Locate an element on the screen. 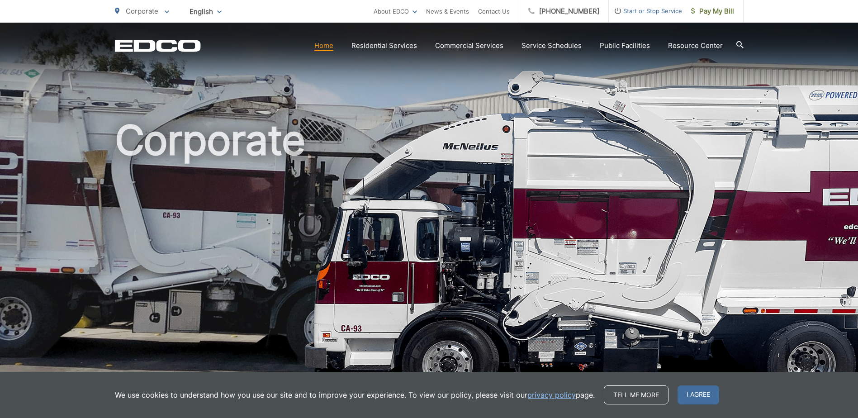 This screenshot has height=418, width=858. a: Contact Us is located at coordinates (494, 11).